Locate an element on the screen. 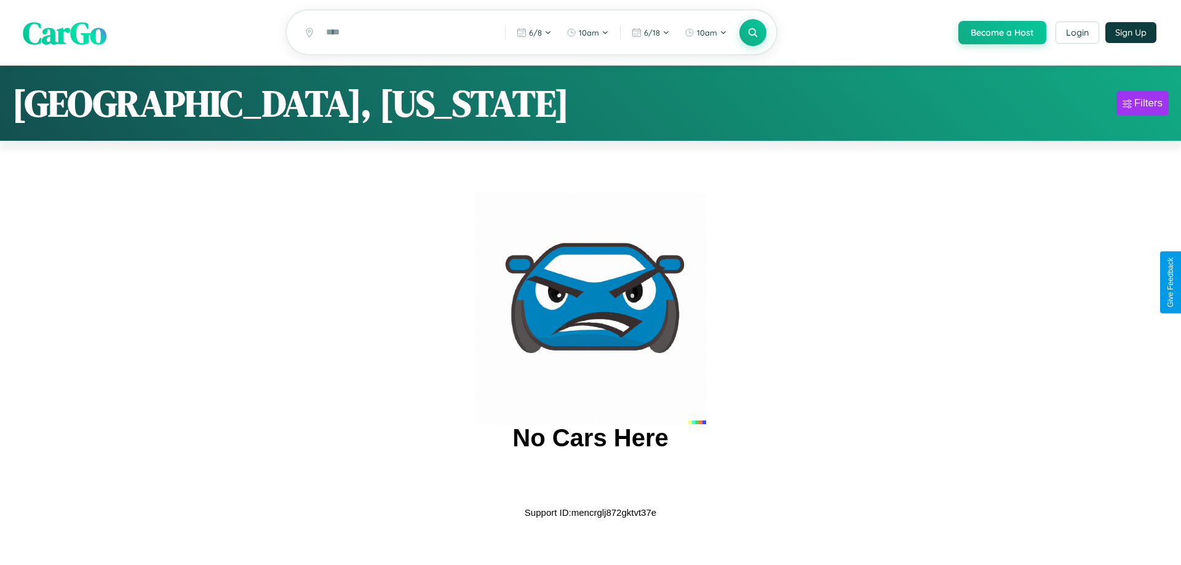  button: Login is located at coordinates (1077, 33).